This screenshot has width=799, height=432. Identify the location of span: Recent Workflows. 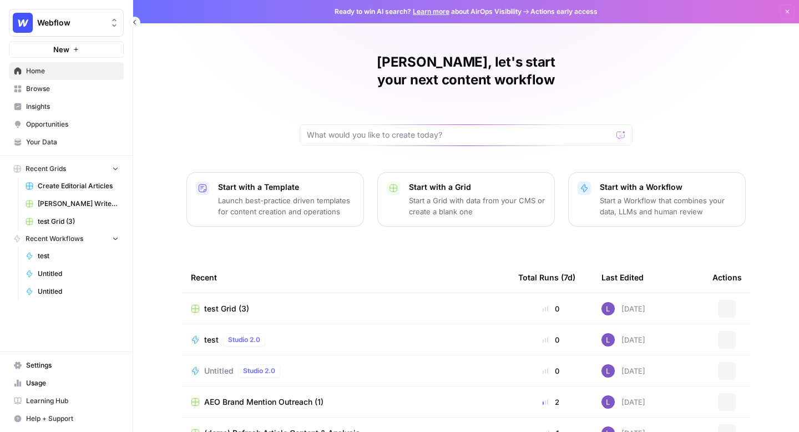
(54, 239).